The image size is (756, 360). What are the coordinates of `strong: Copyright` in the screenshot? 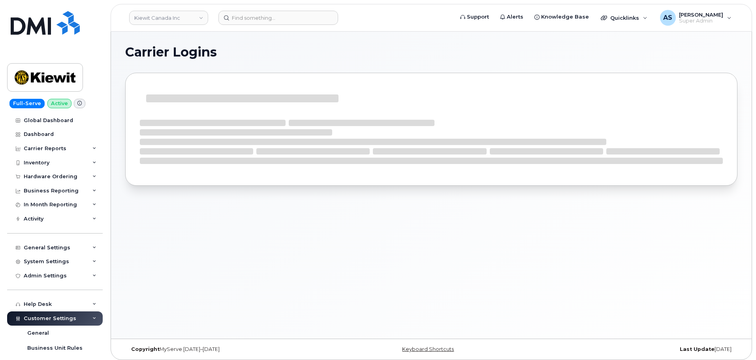 It's located at (145, 349).